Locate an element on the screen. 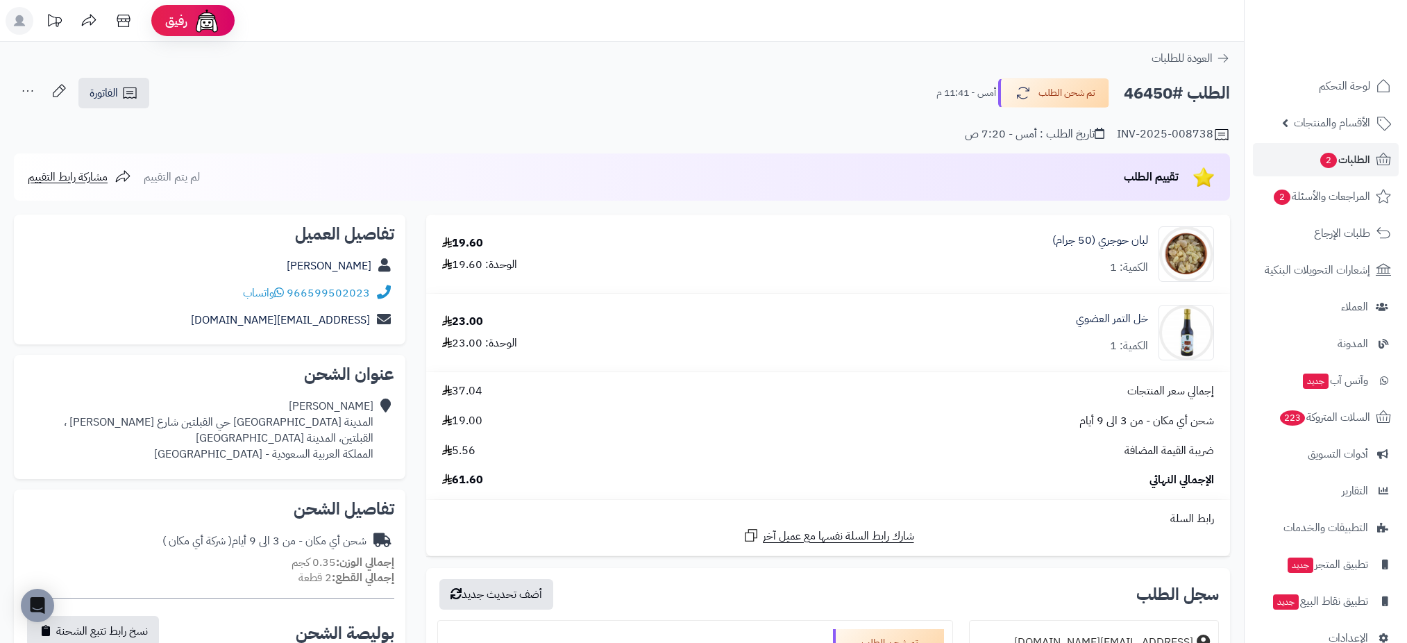 The height and width of the screenshot is (643, 1407). a: تطبيق المتجرجديد is located at coordinates (1325, 564).